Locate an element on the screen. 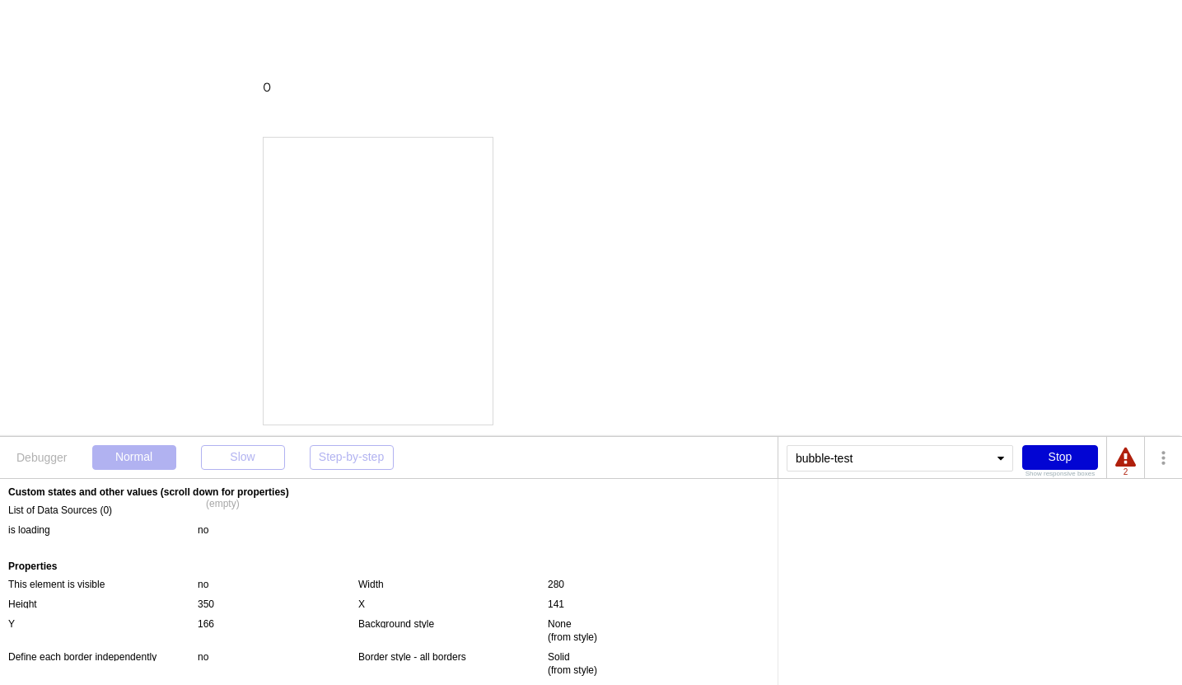  div: Stop is located at coordinates (1060, 457).